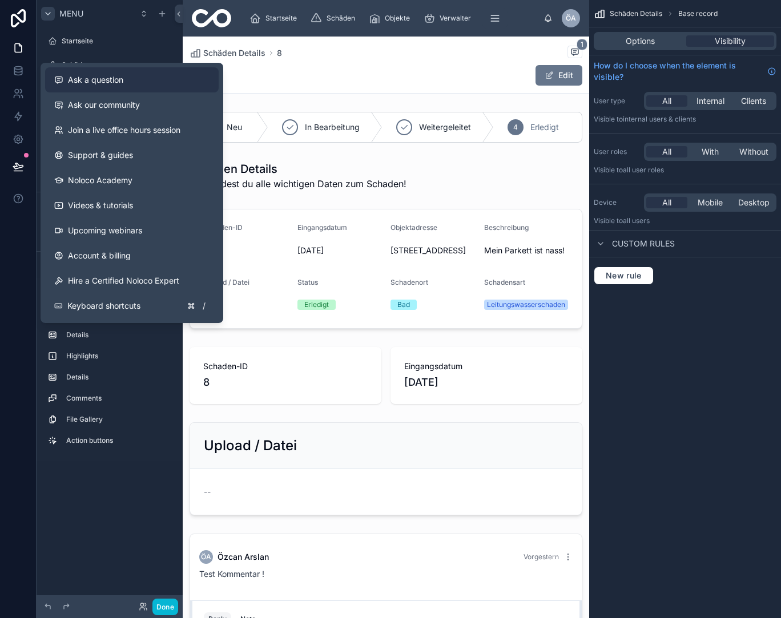 The image size is (781, 618). Describe the element at coordinates (449, 18) in the screenshot. I see `a: Verwalter` at that location.